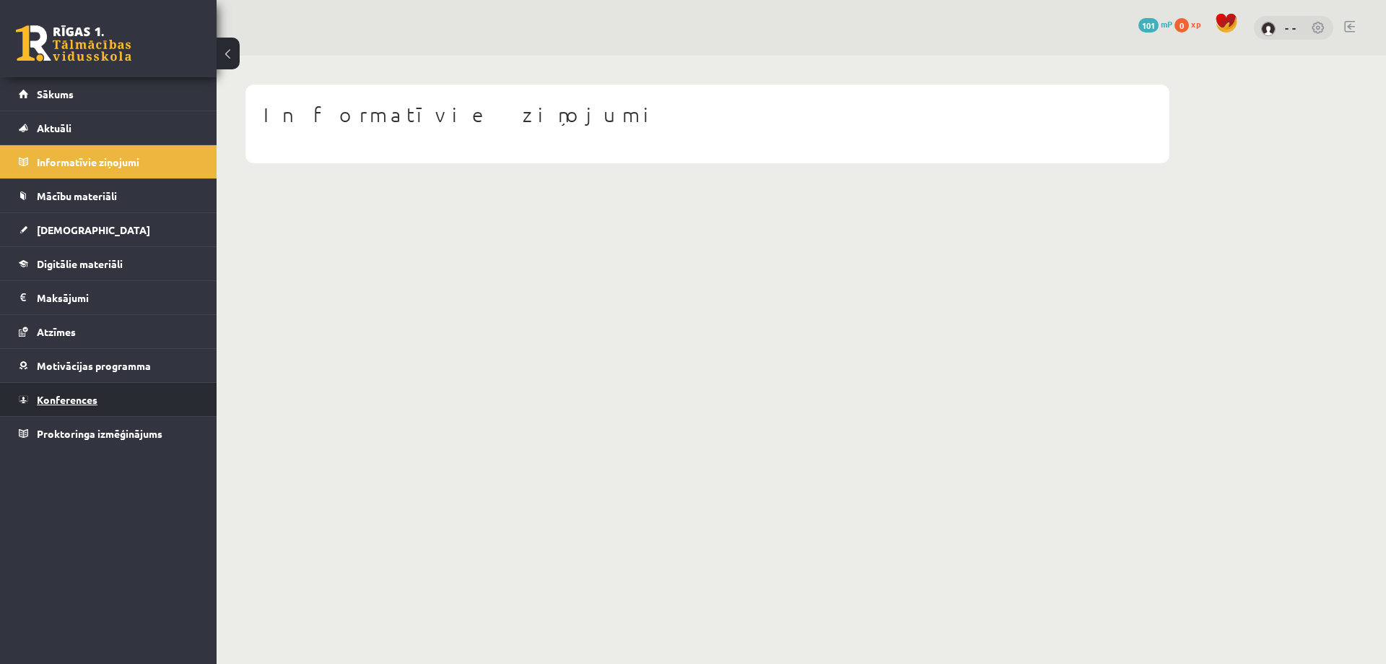  I want to click on a: Mācību materiāli, so click(108, 196).